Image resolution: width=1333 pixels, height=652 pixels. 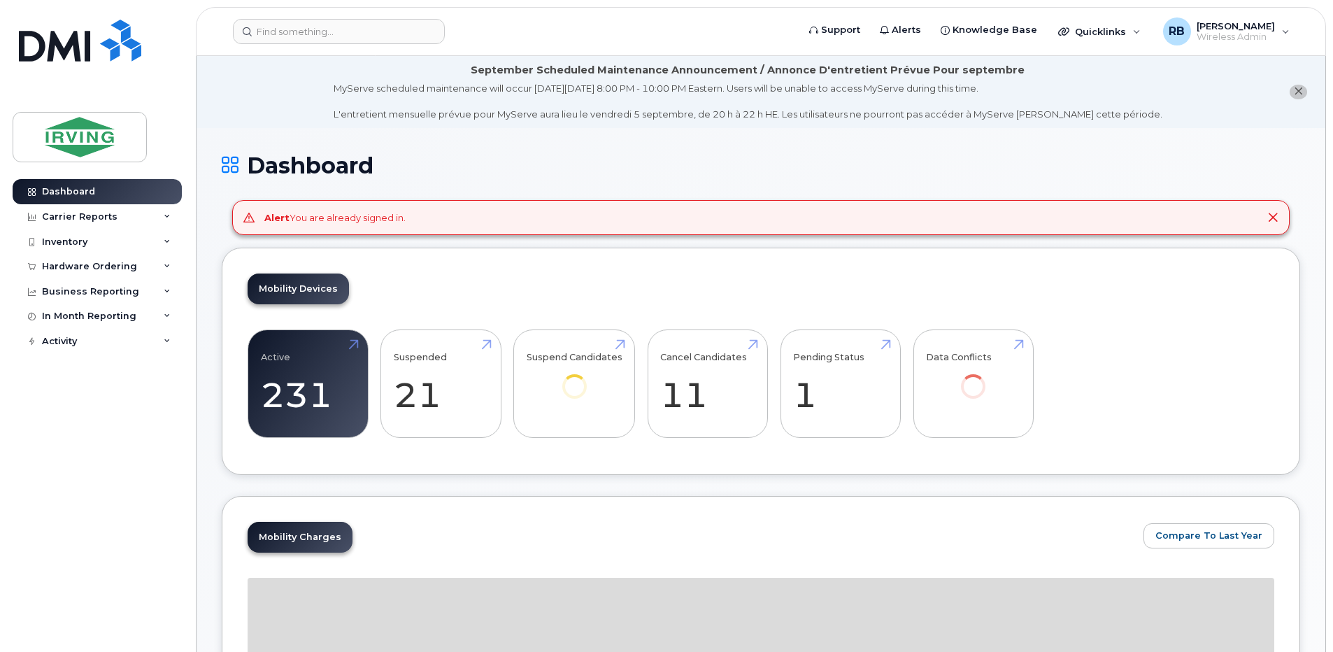 What do you see at coordinates (748, 70) in the screenshot?
I see `div: September Scheduled Maintenance Announcement / Annonce D'entretient Prévue Pour septembre` at bounding box center [748, 70].